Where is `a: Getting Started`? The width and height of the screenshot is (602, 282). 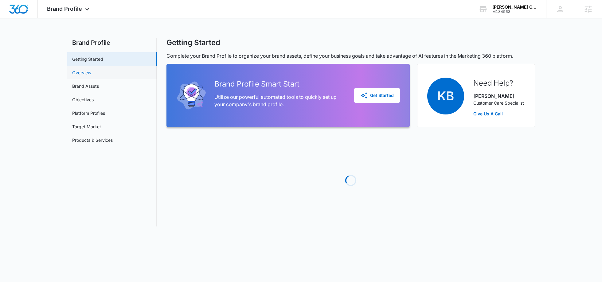
a: Getting Started is located at coordinates (88, 59).